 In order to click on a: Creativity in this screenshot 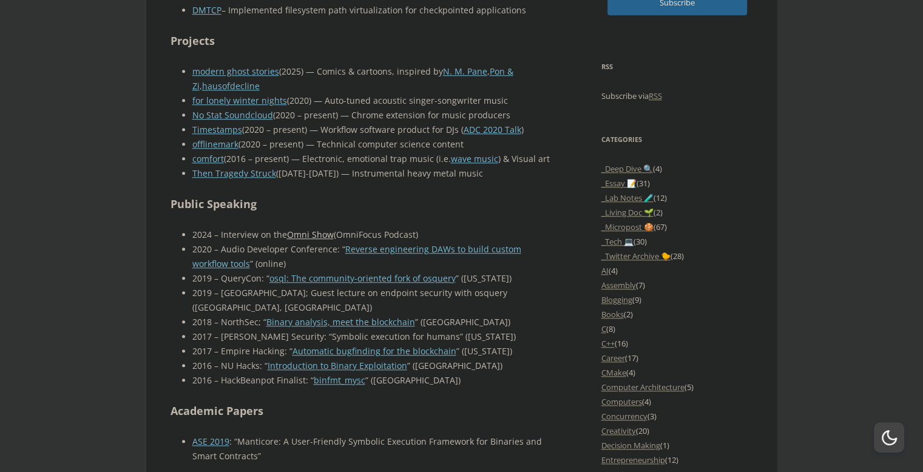, I will do `click(618, 431)`.